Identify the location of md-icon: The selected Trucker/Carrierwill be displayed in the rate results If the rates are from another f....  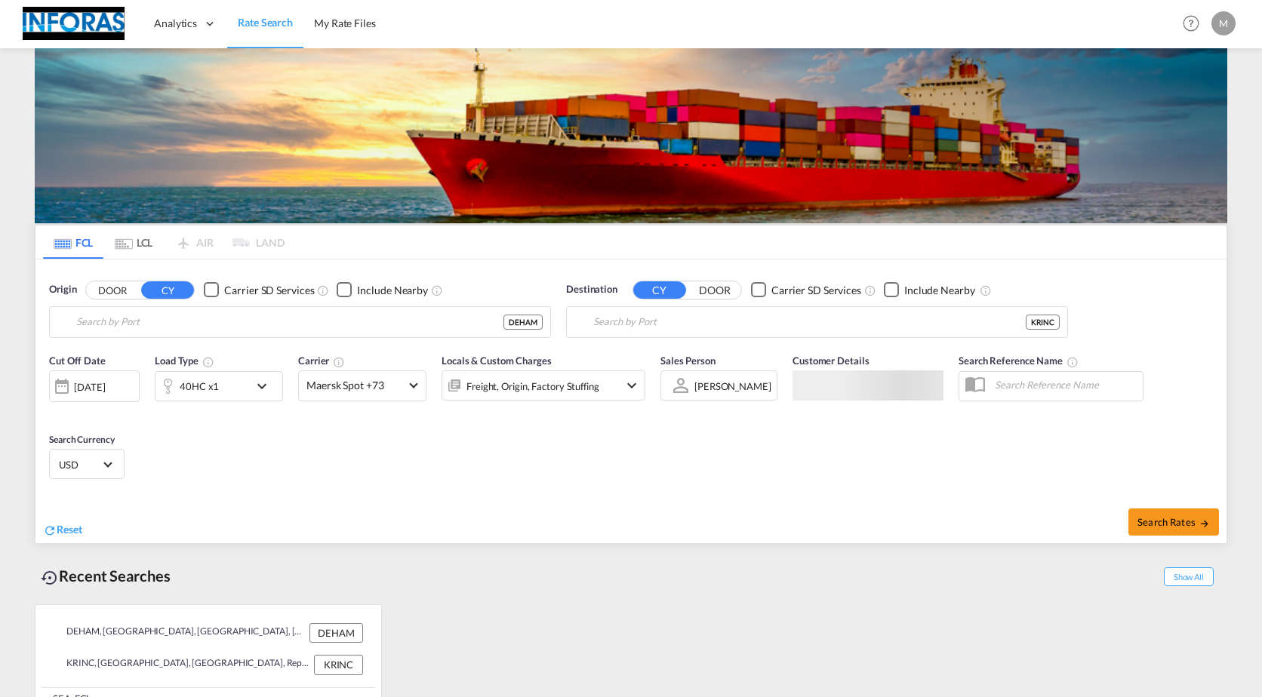
(339, 362).